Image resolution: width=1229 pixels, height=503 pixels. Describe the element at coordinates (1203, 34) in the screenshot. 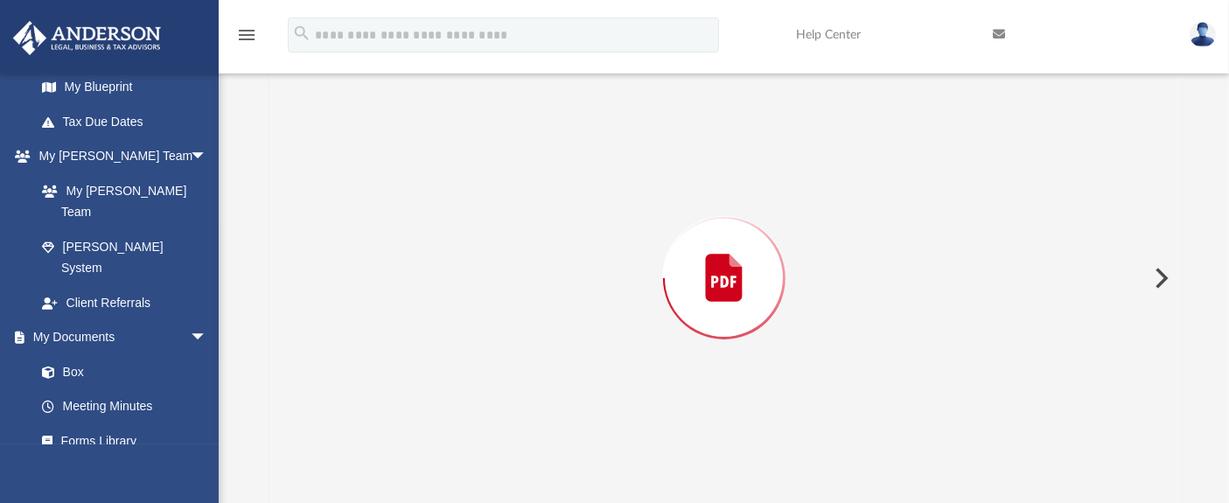

I see `img: User Pic` at that location.